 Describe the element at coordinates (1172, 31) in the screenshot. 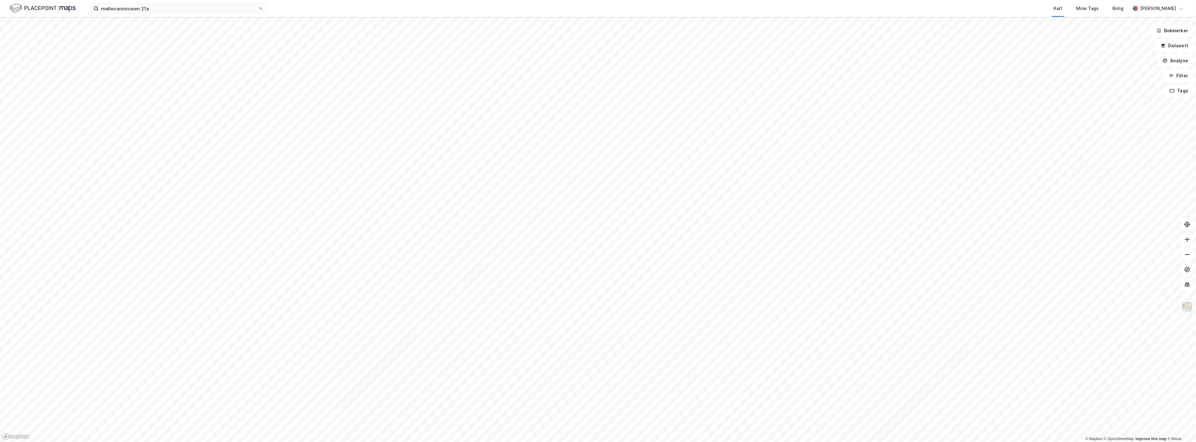

I see `button: Bokmerker` at that location.